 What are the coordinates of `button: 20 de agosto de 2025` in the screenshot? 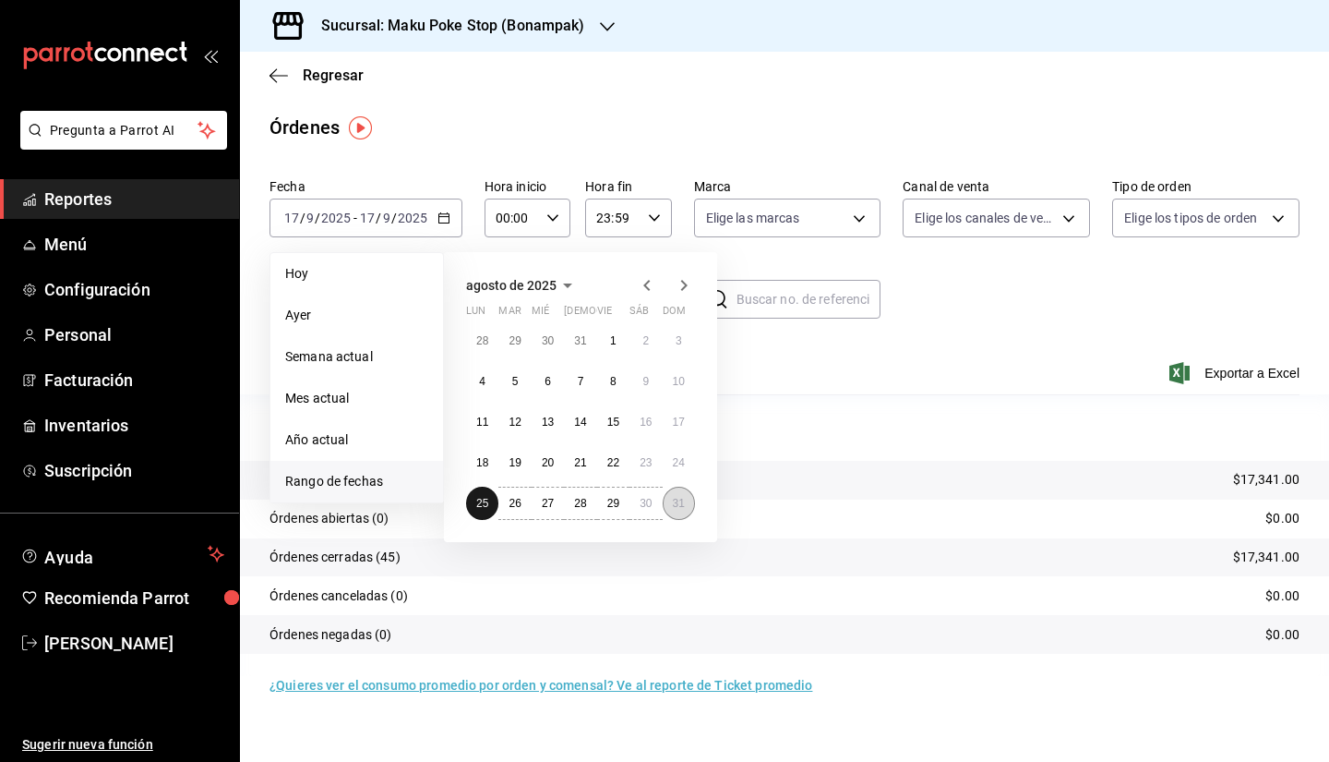 It's located at (547, 463).